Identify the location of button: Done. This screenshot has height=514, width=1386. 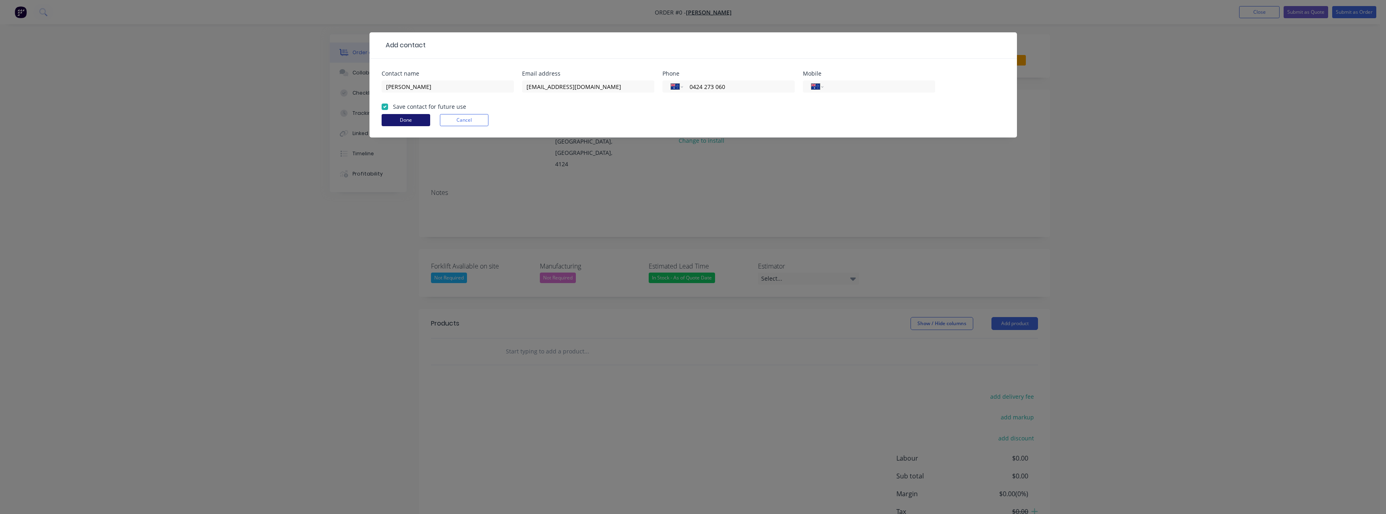
(406, 120).